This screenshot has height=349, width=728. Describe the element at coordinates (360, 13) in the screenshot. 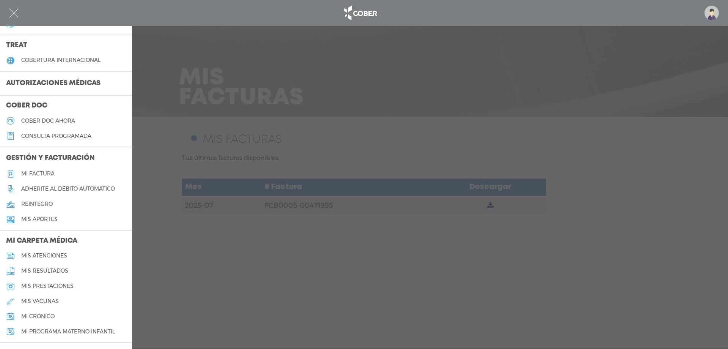

I see `img: logo_cober_home-white.png` at that location.